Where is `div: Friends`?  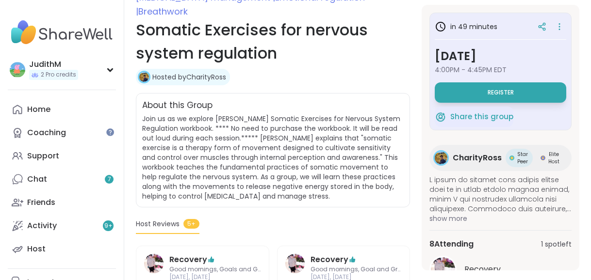 div: Friends is located at coordinates (41, 203).